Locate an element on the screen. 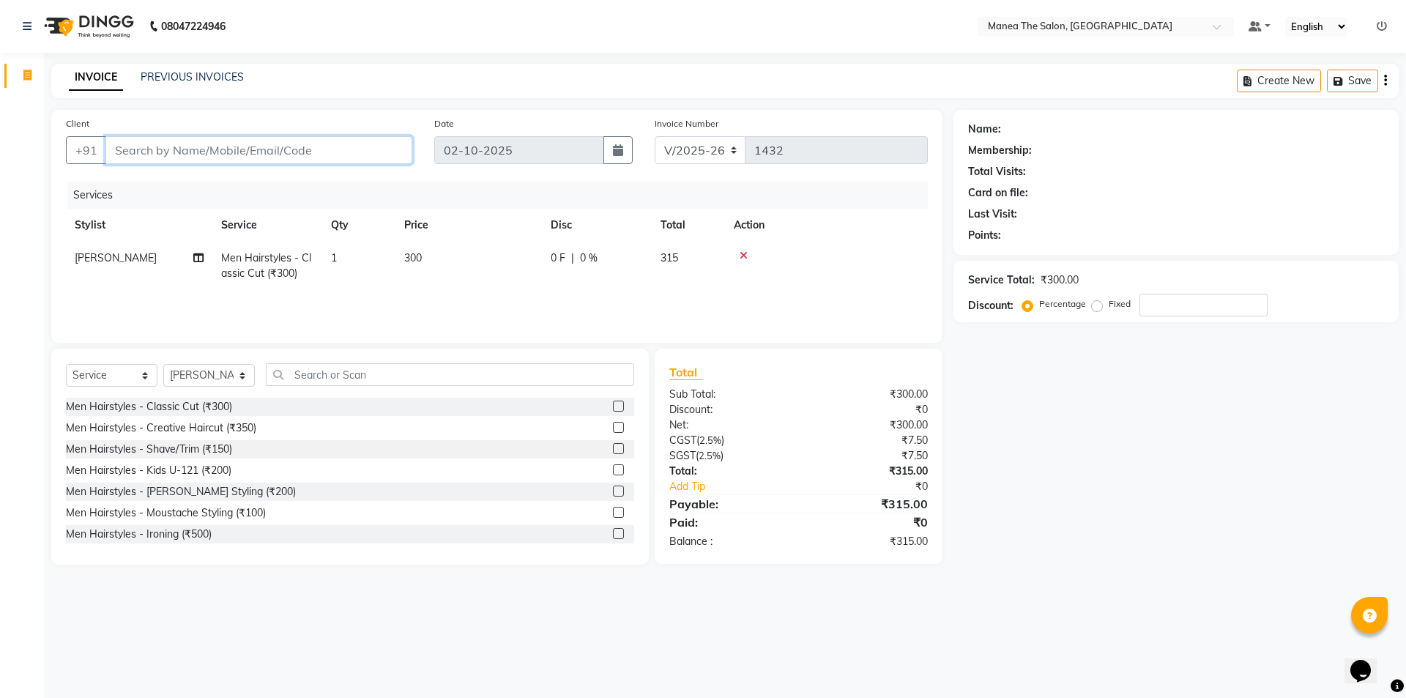  label: Fixed is located at coordinates (1120, 304).